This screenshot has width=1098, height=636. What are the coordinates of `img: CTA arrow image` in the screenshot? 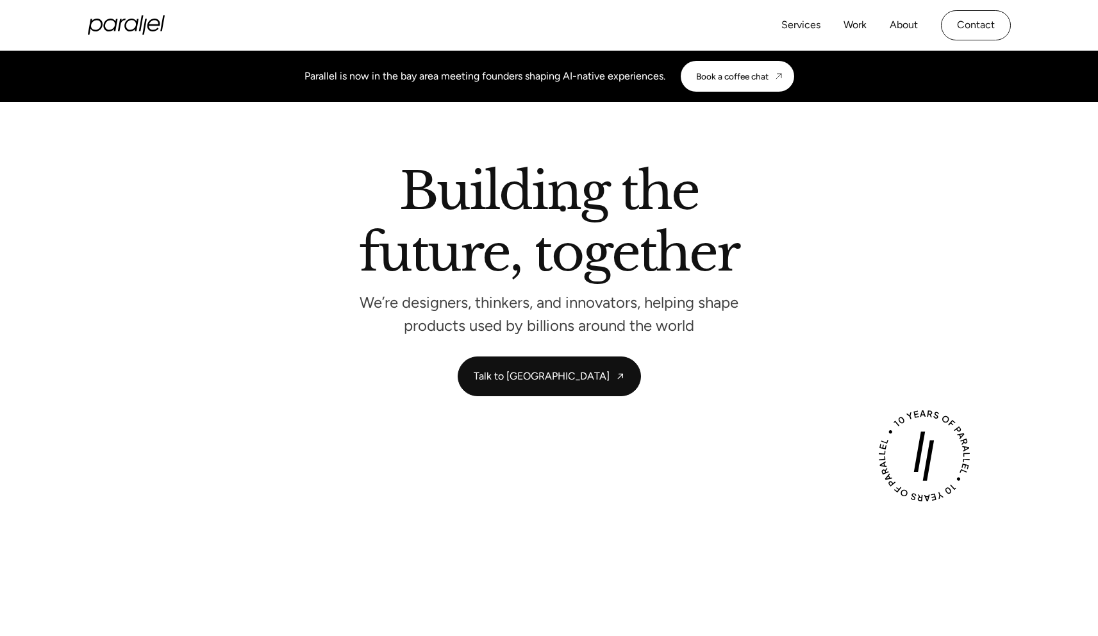 It's located at (779, 76).